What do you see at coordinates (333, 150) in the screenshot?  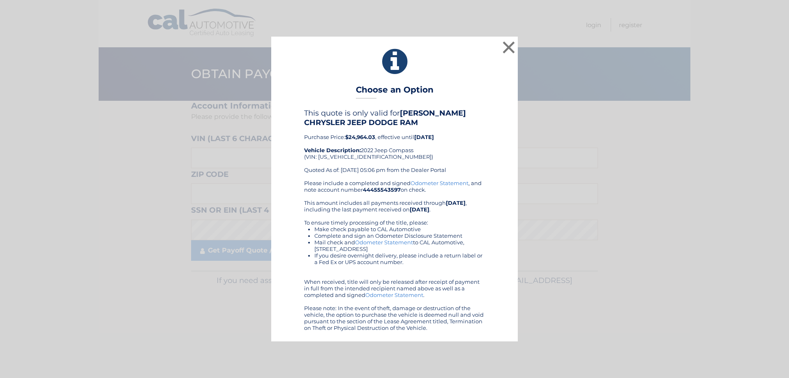 I see `strong: Vehicle Description:` at bounding box center [333, 150].